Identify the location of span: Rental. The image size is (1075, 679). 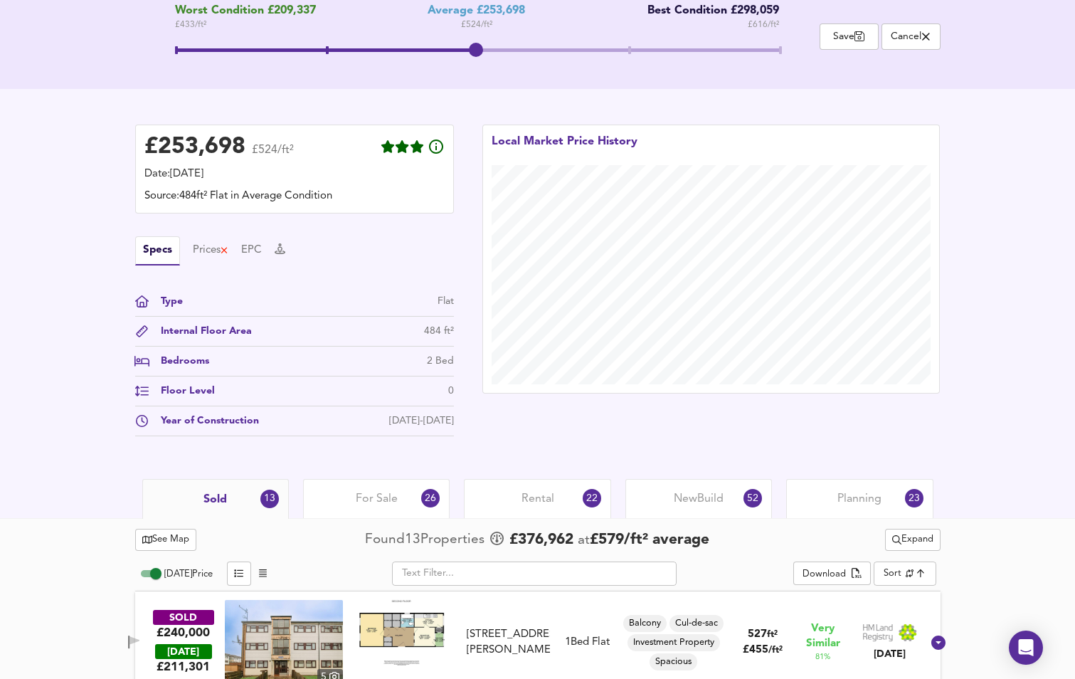
(538, 499).